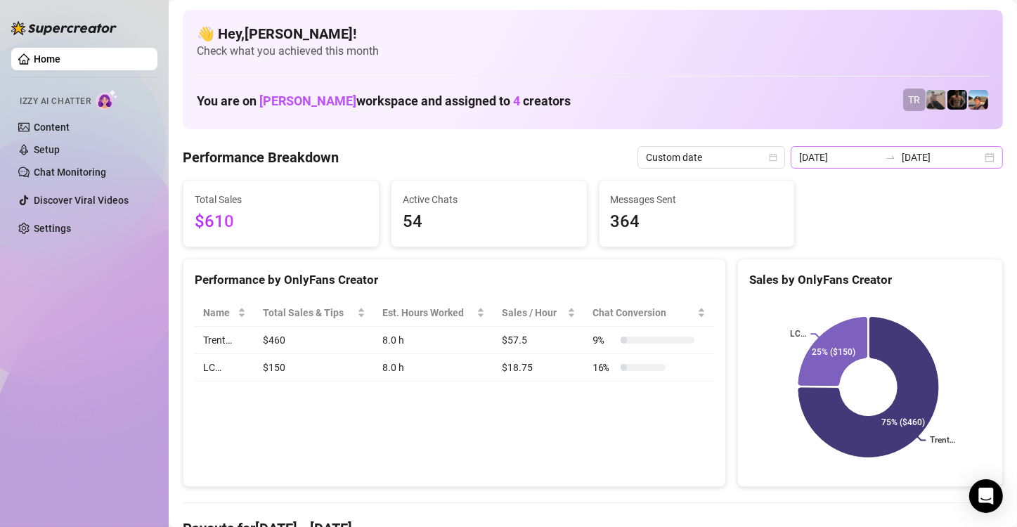 Image resolution: width=1017 pixels, height=527 pixels. I want to click on span: Total Sales, so click(281, 200).